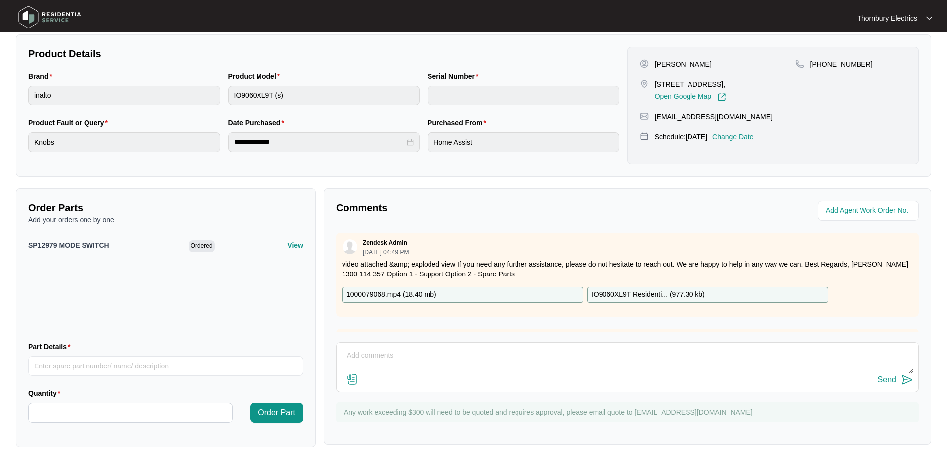 The width and height of the screenshot is (947, 457). What do you see at coordinates (907, 380) in the screenshot?
I see `img: send-icon.svg` at bounding box center [907, 380].